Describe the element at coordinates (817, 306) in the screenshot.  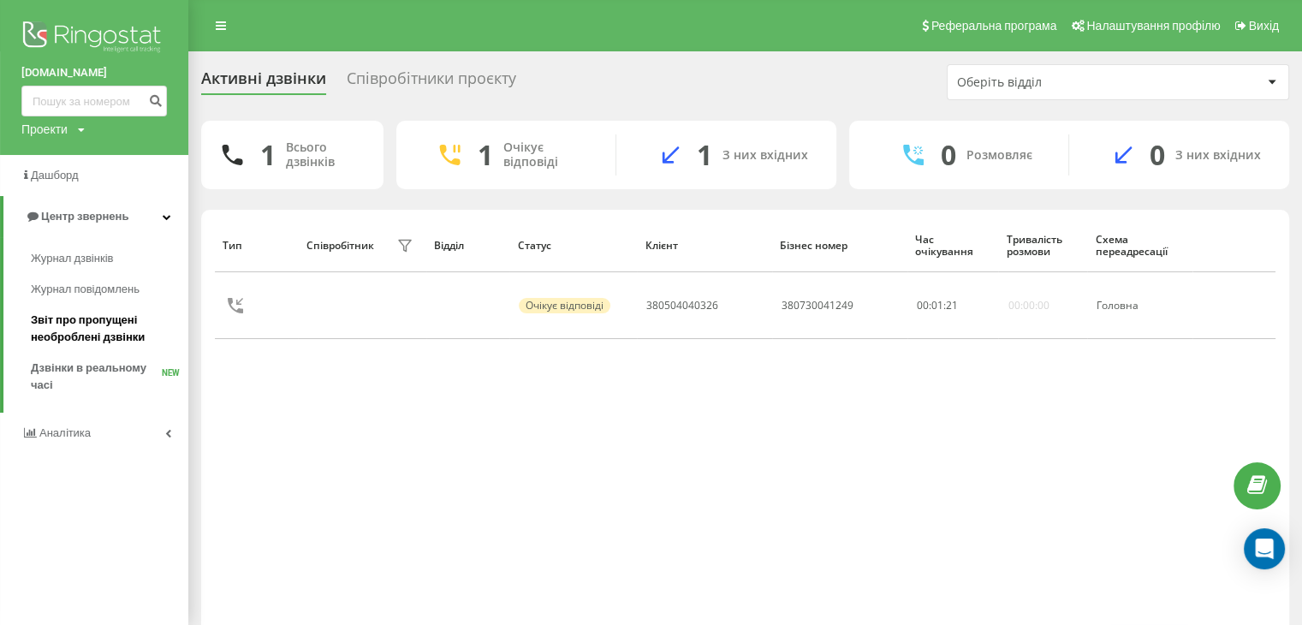
I see `div: 380730041249` at that location.